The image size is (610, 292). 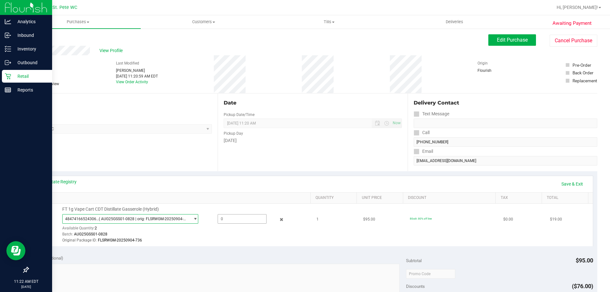 What do you see at coordinates (512, 40) in the screenshot?
I see `button: Edit Purchase` at bounding box center [512, 40].